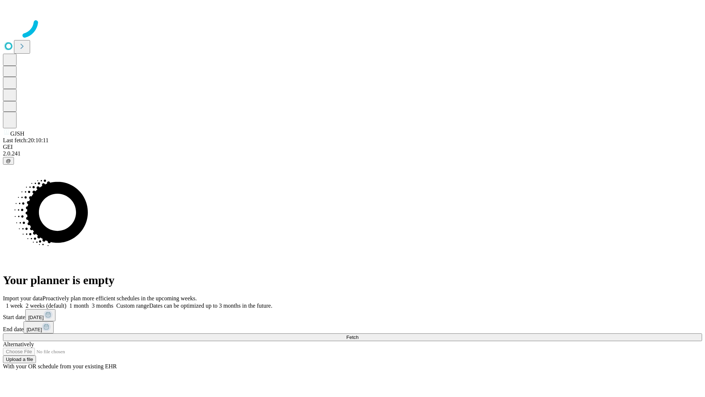  I want to click on span: 2 weeks (default), so click(46, 305).